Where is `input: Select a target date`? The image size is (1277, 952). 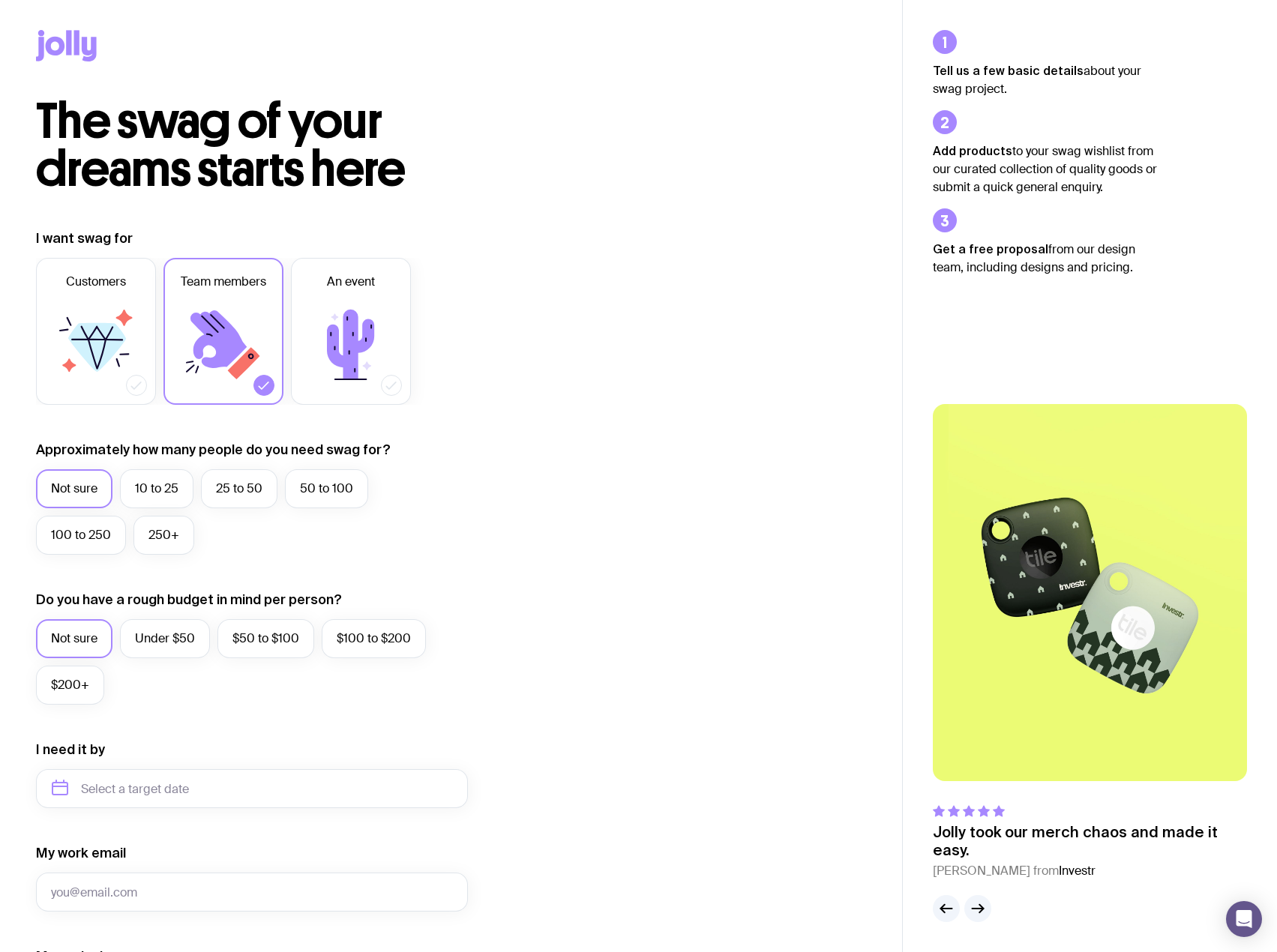
input: Select a target date is located at coordinates (252, 789).